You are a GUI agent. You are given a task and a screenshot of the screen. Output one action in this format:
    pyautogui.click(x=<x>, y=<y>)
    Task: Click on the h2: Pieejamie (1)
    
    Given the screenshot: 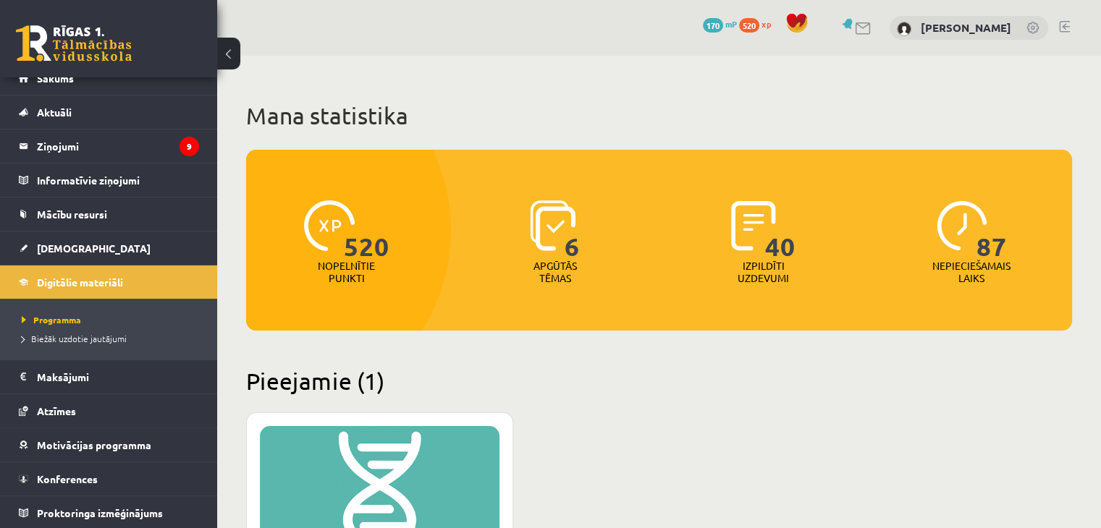 What is the action you would take?
    pyautogui.click(x=659, y=381)
    